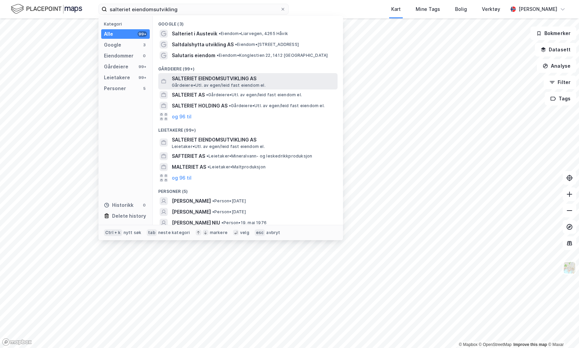  What do you see at coordinates (174, 232) in the screenshot?
I see `div: neste kategori` at bounding box center [174, 232].